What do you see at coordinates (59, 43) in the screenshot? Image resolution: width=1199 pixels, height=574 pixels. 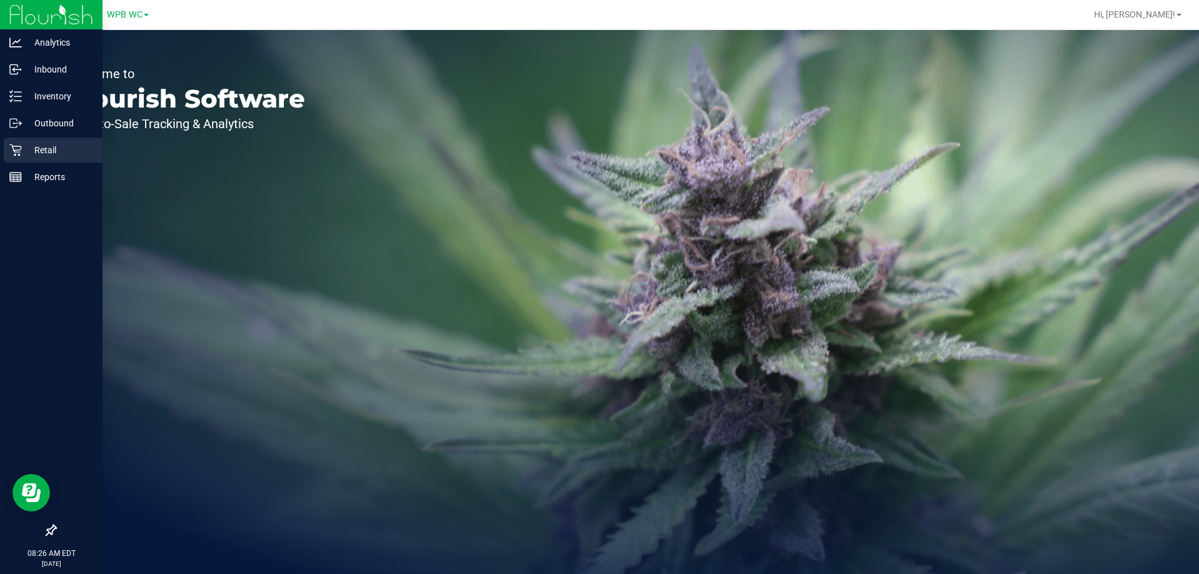 I see `p: Analytics` at bounding box center [59, 43].